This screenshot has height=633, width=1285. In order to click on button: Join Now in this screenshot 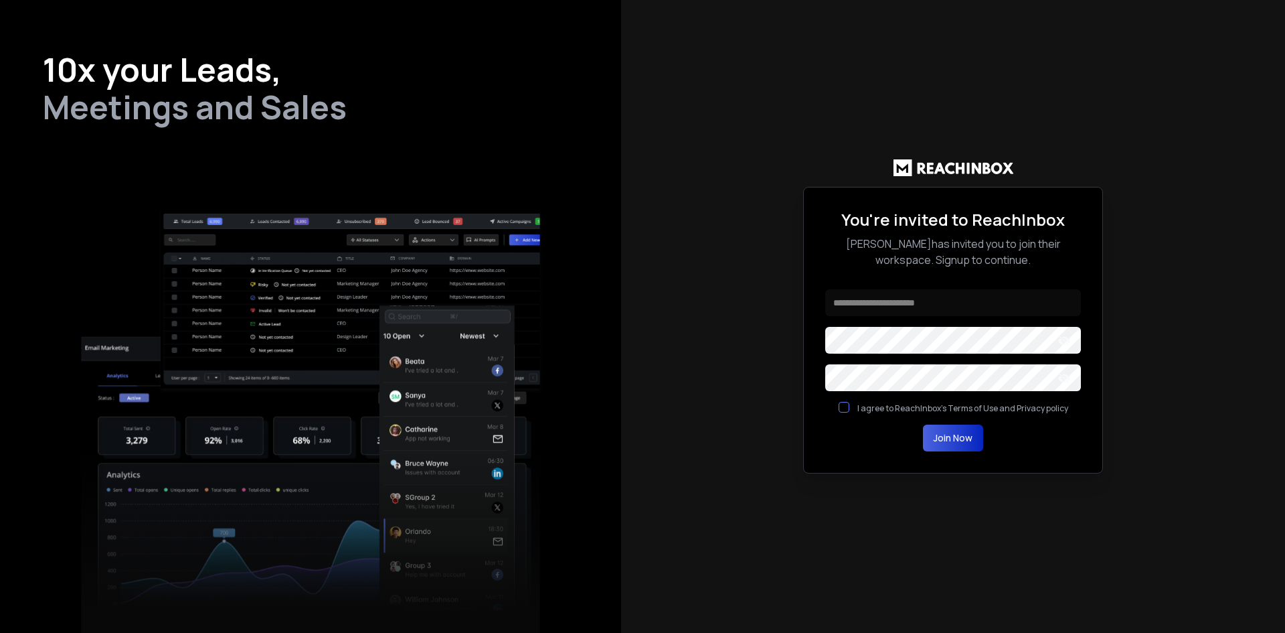, I will do `click(953, 438)`.